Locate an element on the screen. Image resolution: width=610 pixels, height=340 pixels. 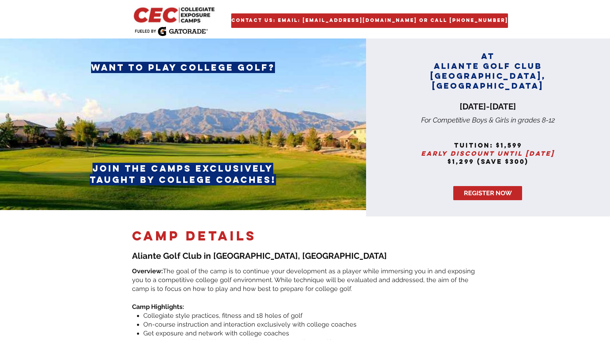
span: join the camps exclusively taught by college coaches! is located at coordinates (183, 174).